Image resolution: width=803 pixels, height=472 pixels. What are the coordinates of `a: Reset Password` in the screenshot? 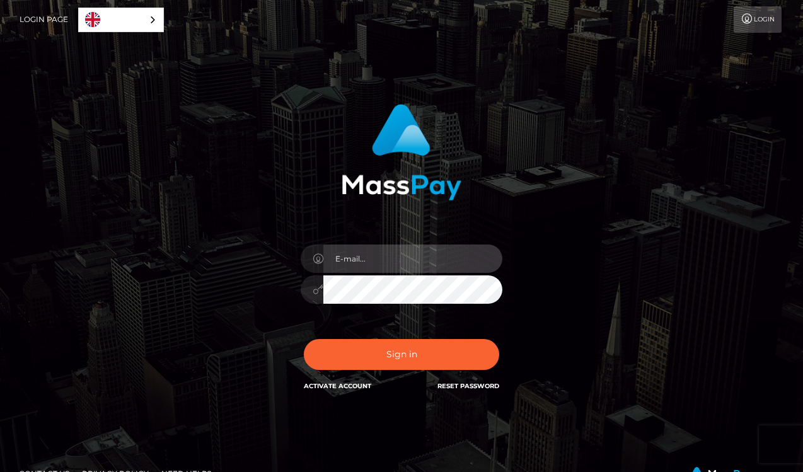 It's located at (468, 386).